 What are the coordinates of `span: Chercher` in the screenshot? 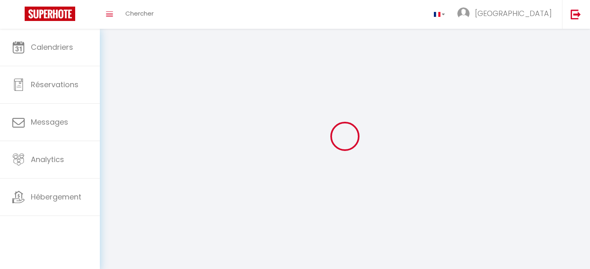 It's located at (139, 13).